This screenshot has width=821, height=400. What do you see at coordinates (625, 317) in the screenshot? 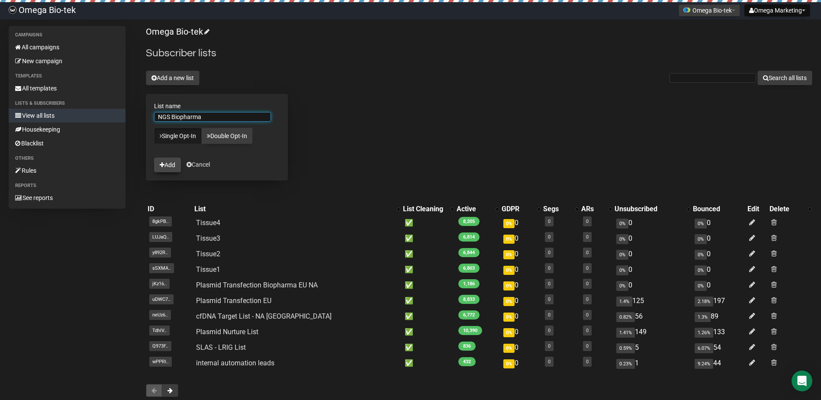
I see `span: 0.82%` at bounding box center [625, 317].